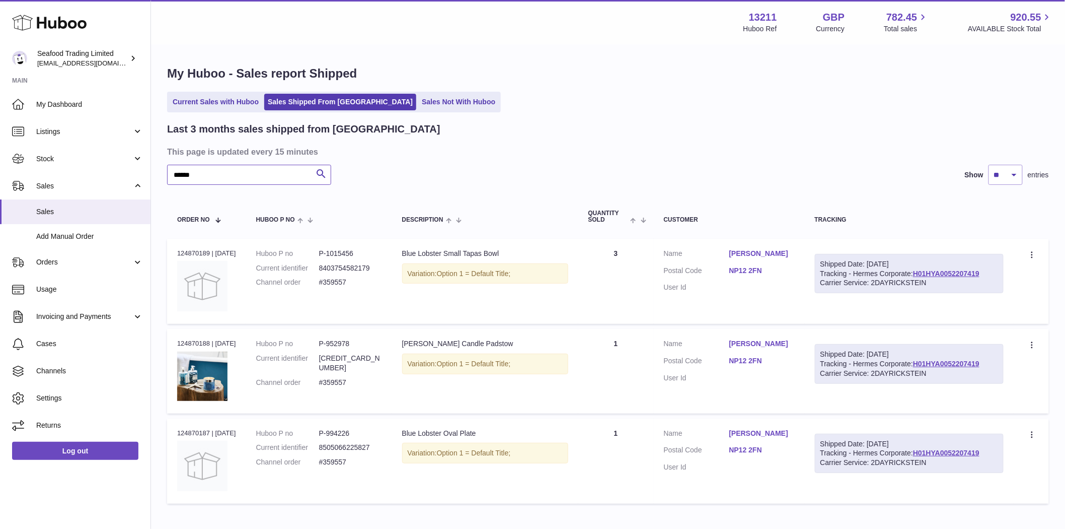  What do you see at coordinates (485, 433) in the screenshot?
I see `div: Blue Lobster Oval Plate` at bounding box center [485, 433].